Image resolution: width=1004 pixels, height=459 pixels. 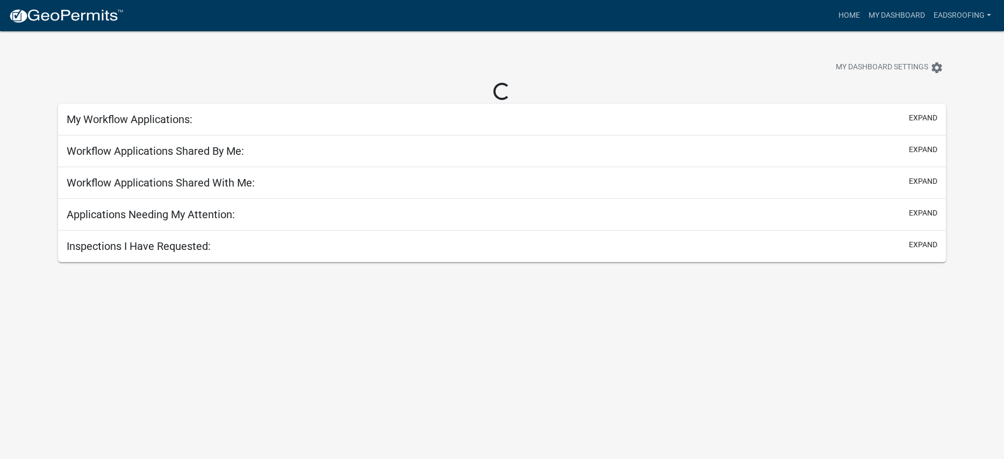 I want to click on i: settings, so click(x=937, y=68).